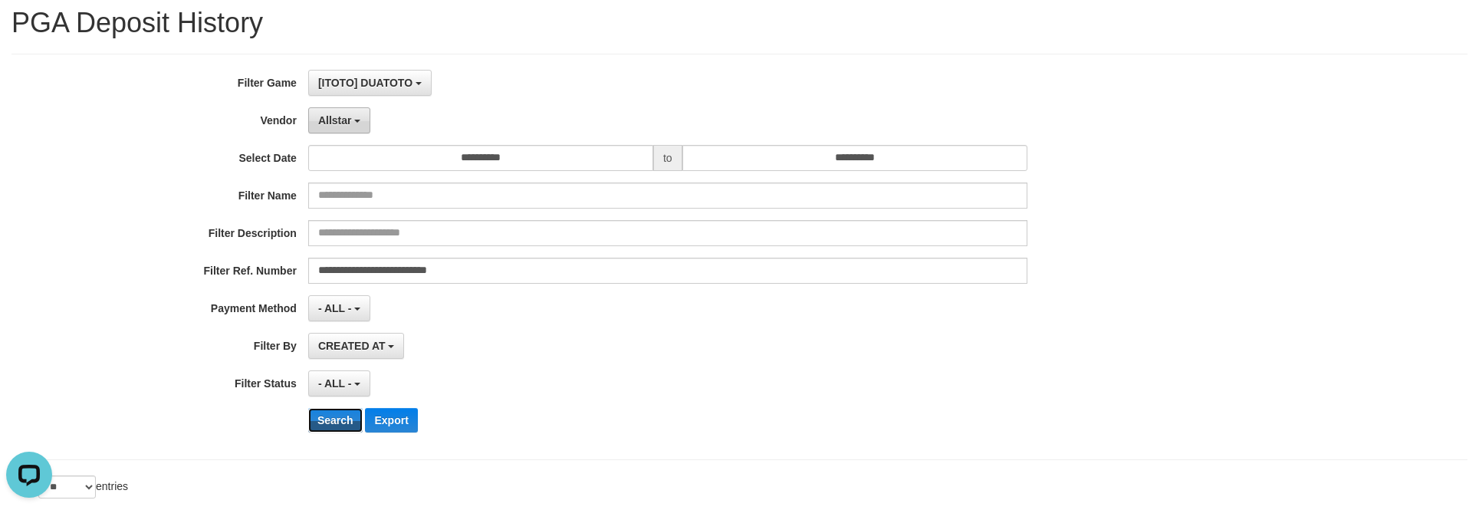  What do you see at coordinates (67, 487) in the screenshot?
I see `select: Showentries` at bounding box center [67, 487].